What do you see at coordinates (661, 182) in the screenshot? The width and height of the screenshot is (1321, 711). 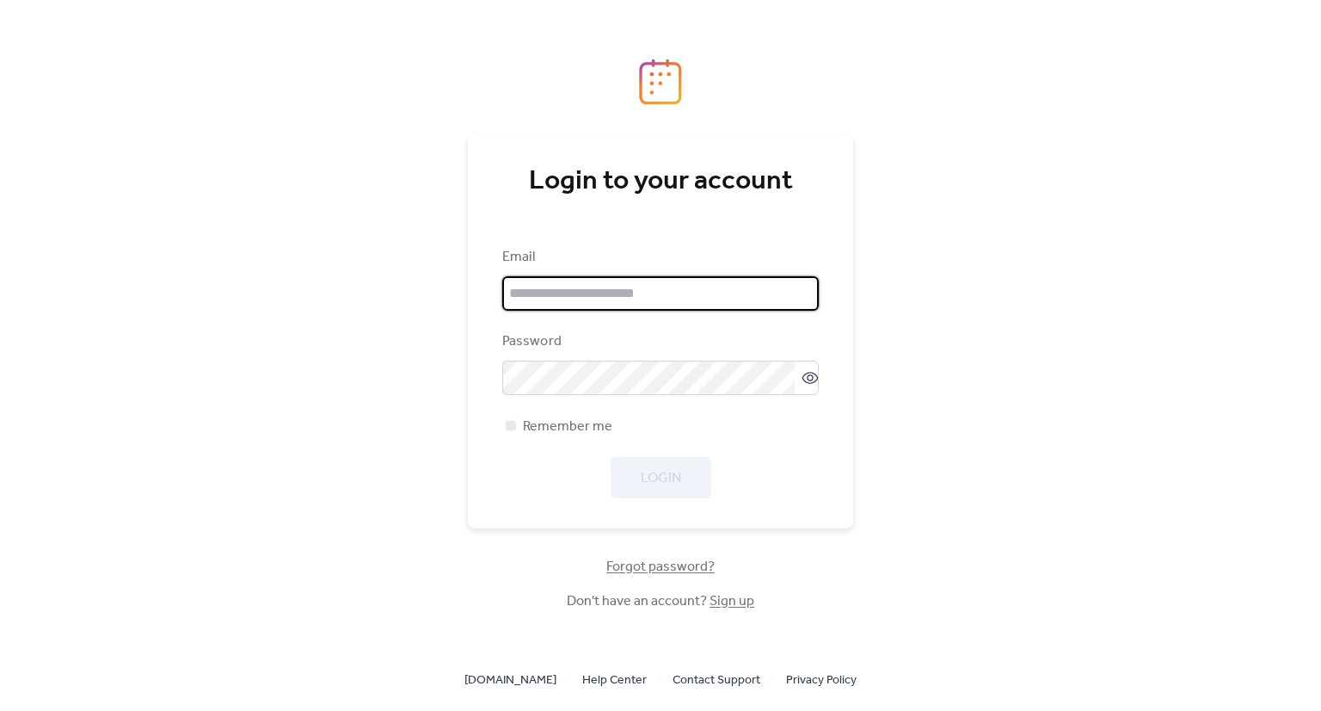 I see `div: Login to your account` at bounding box center [661, 182].